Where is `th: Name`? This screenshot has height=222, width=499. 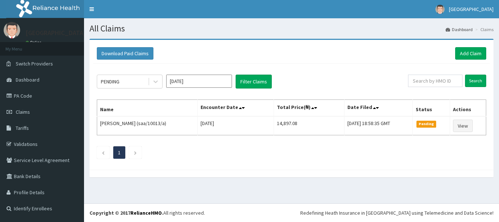 th: Name is located at coordinates (147, 108).